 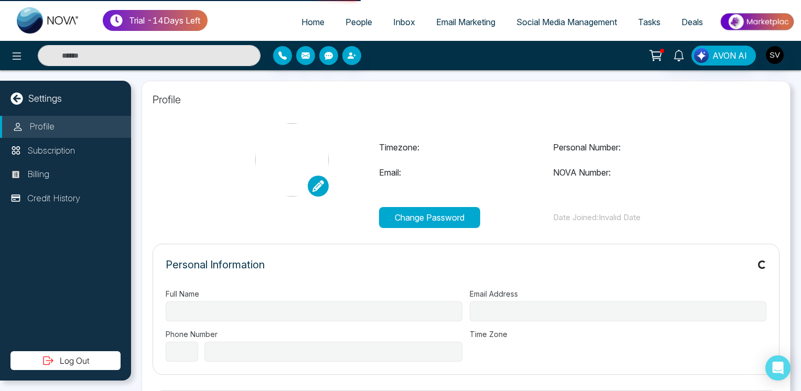 What do you see at coordinates (466, 22) in the screenshot?
I see `span: Email Marketing` at bounding box center [466, 22].